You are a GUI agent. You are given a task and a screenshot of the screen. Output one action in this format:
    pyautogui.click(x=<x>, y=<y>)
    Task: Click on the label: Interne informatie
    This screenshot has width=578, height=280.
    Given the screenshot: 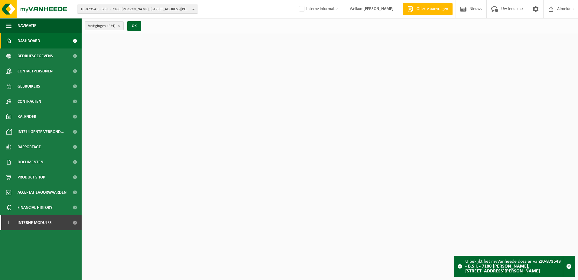 What is the action you would take?
    pyautogui.click(x=318, y=9)
    